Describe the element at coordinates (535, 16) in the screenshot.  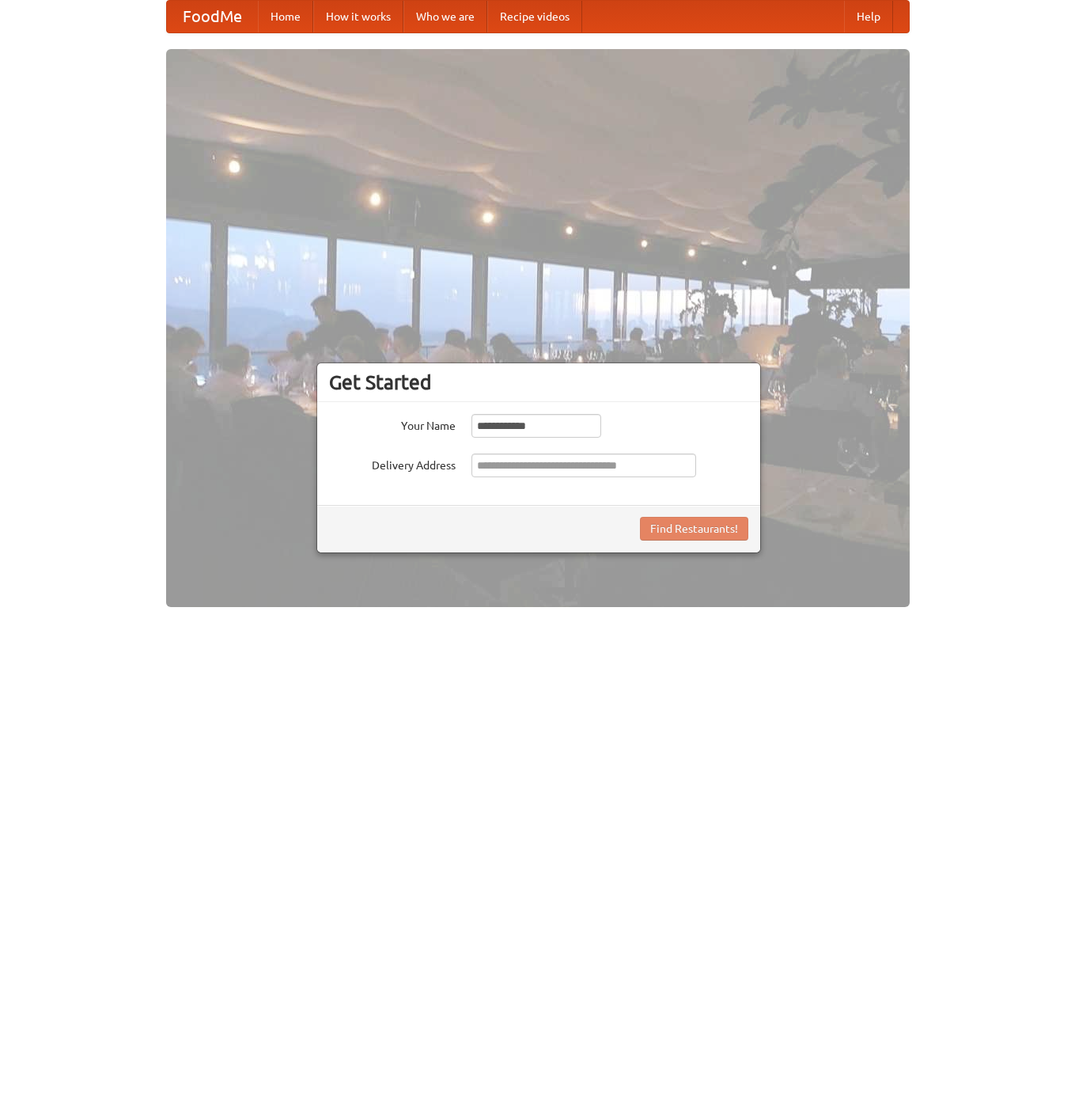
I see `a: Recipe videos` at that location.